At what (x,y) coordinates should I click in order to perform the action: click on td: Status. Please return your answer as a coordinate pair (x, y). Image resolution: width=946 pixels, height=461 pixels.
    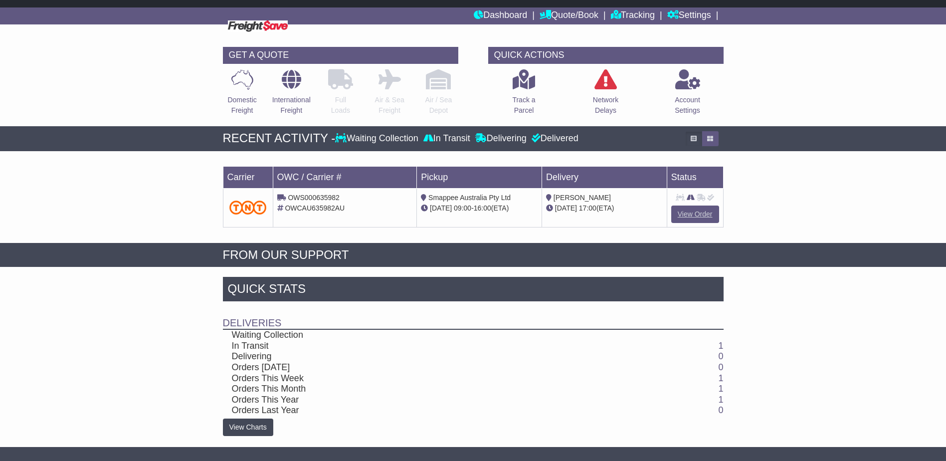
    Looking at the image, I should click on (694, 177).